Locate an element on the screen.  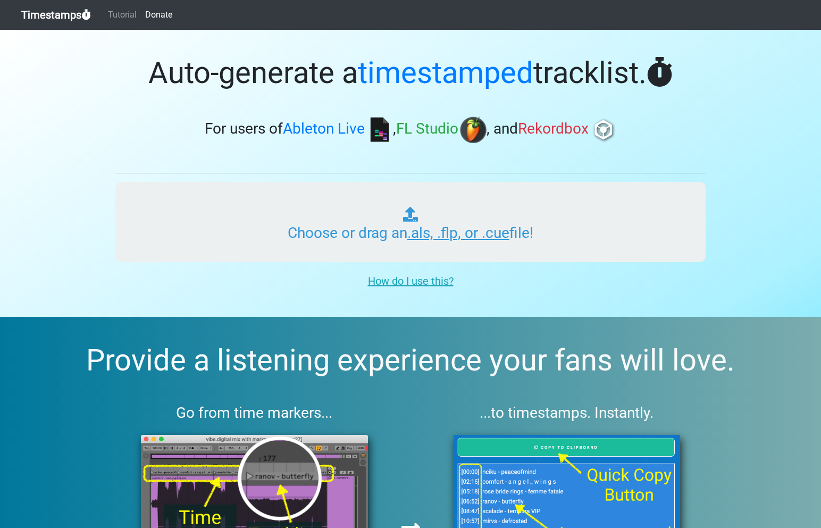
span: Ableton Live is located at coordinates (324, 129).